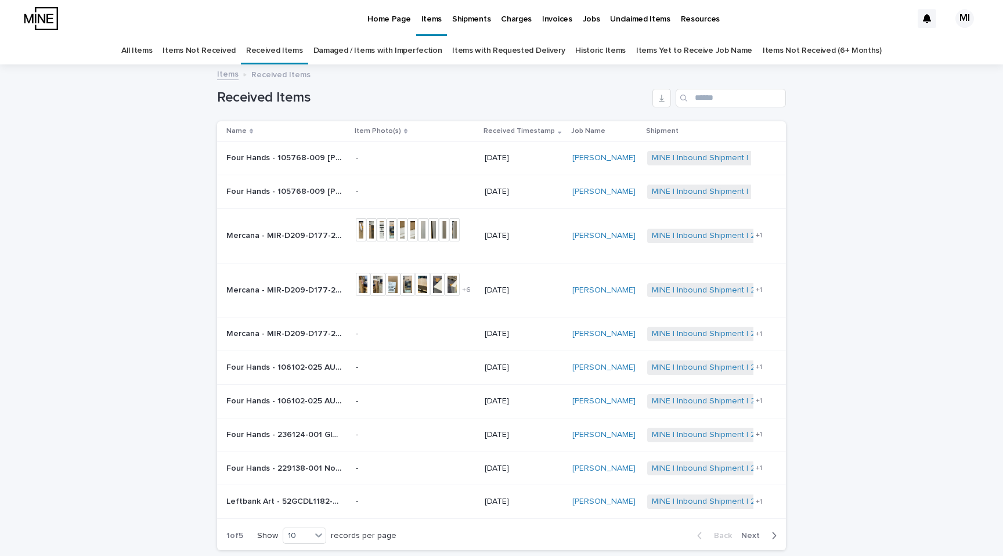 The height and width of the screenshot is (556, 1003). What do you see at coordinates (761, 536) in the screenshot?
I see `button: Next` at bounding box center [761, 536].